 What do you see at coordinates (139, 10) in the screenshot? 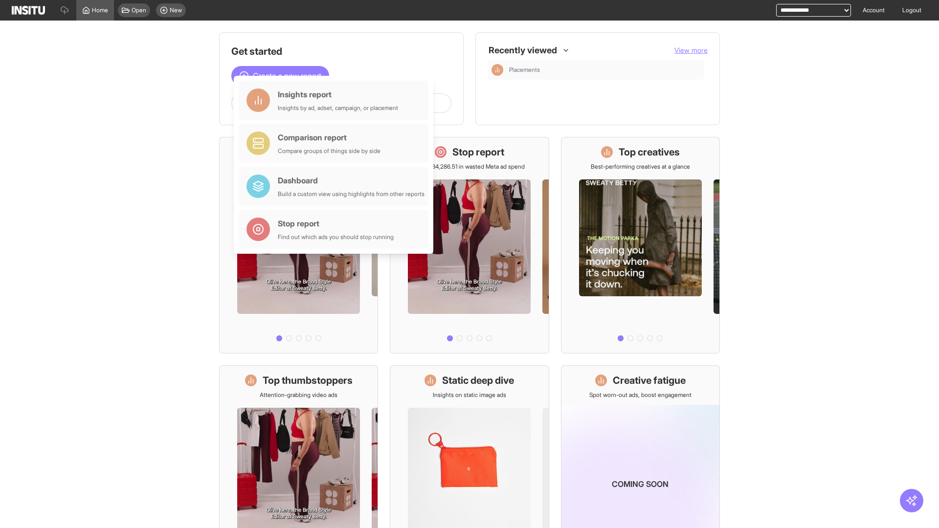
I see `span: Open` at bounding box center [139, 10].